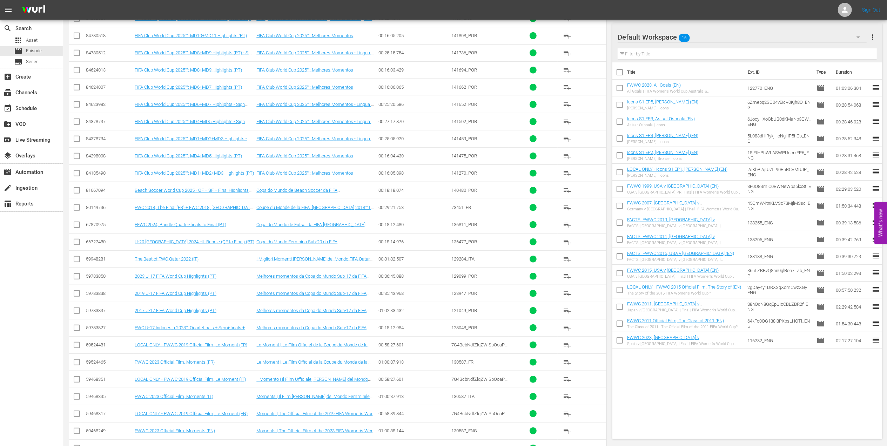 The image size is (887, 446). What do you see at coordinates (180, 224) in the screenshot?
I see `a: FFWC 2024, Bundle Quarter-finals to Final (PT)` at bounding box center [180, 224].